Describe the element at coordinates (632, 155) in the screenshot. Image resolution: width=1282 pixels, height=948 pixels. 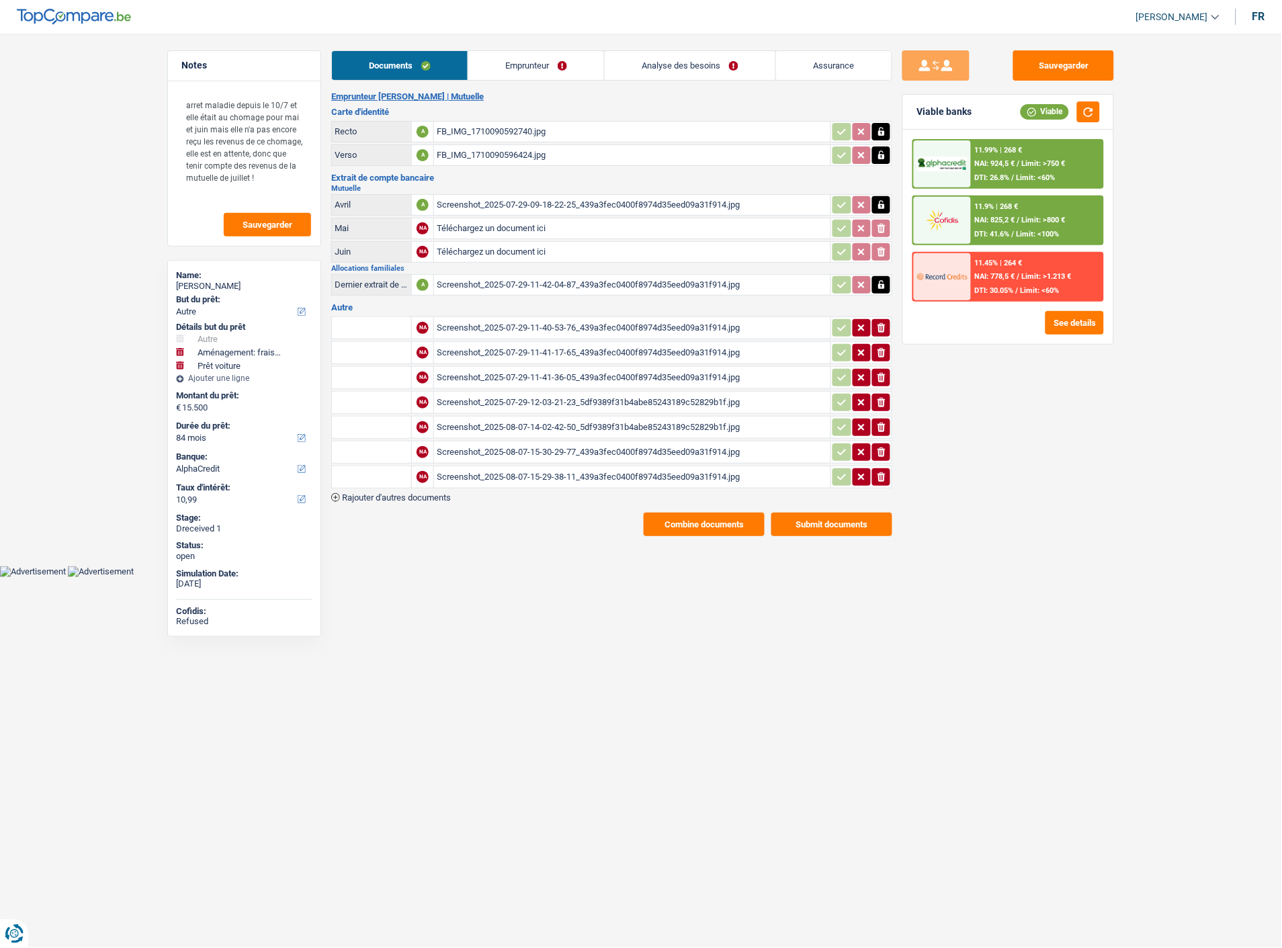
I see `div: FB_IMG_1710090596424.jpg` at that location.